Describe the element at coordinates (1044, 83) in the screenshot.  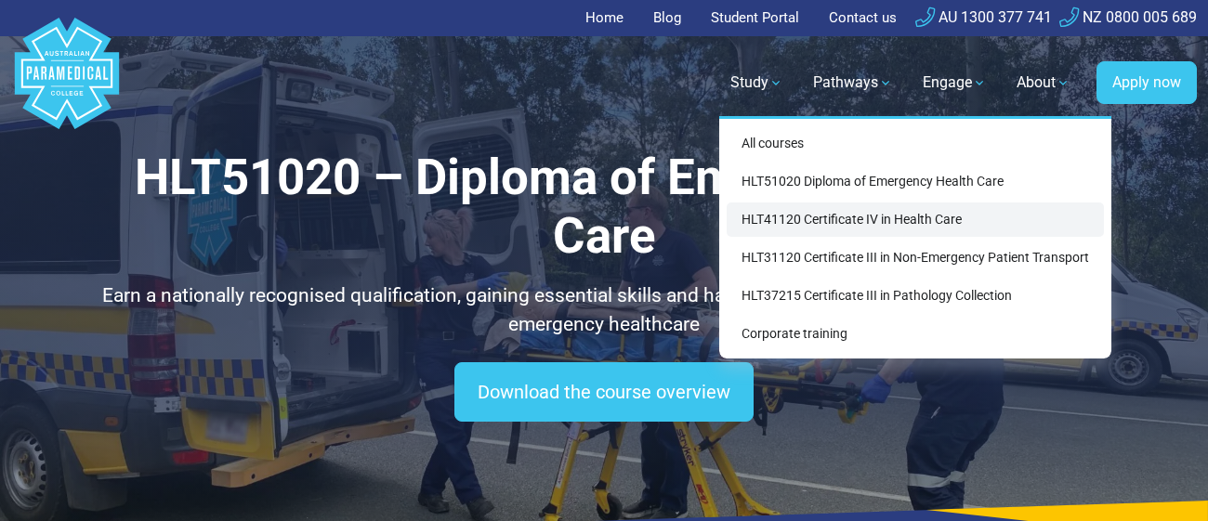
I see `a: About` at that location.